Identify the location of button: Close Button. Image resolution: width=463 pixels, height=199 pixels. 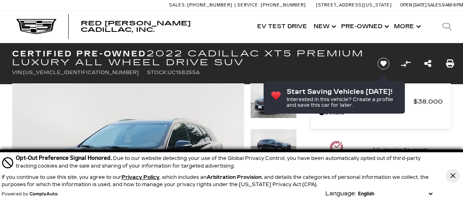
(452, 176).